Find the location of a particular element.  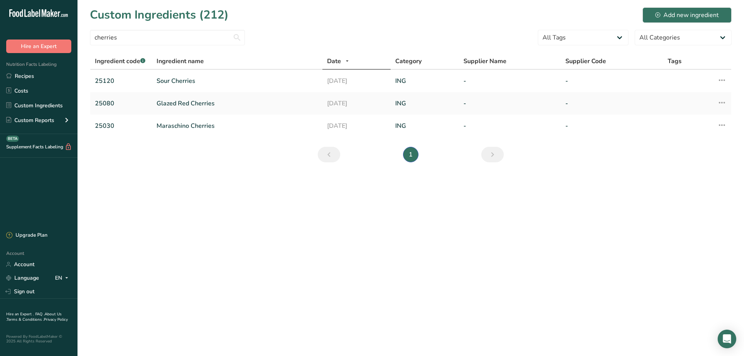

span: Tags is located at coordinates (675, 61).